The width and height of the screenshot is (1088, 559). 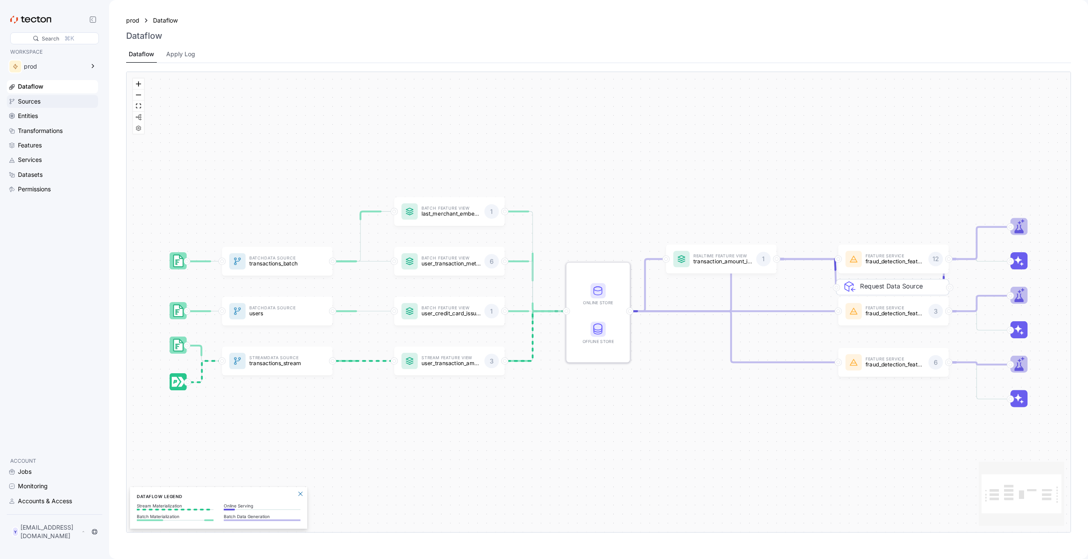 What do you see at coordinates (52, 52) in the screenshot?
I see `p: WORKSPACE` at bounding box center [52, 52].